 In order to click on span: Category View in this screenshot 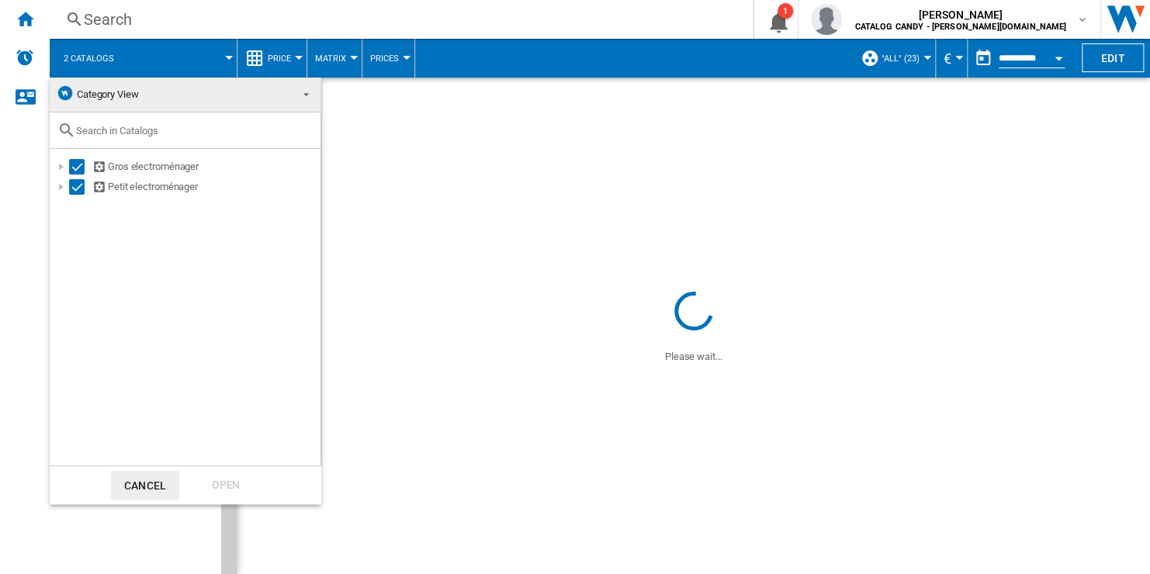, I will do `click(108, 94)`.